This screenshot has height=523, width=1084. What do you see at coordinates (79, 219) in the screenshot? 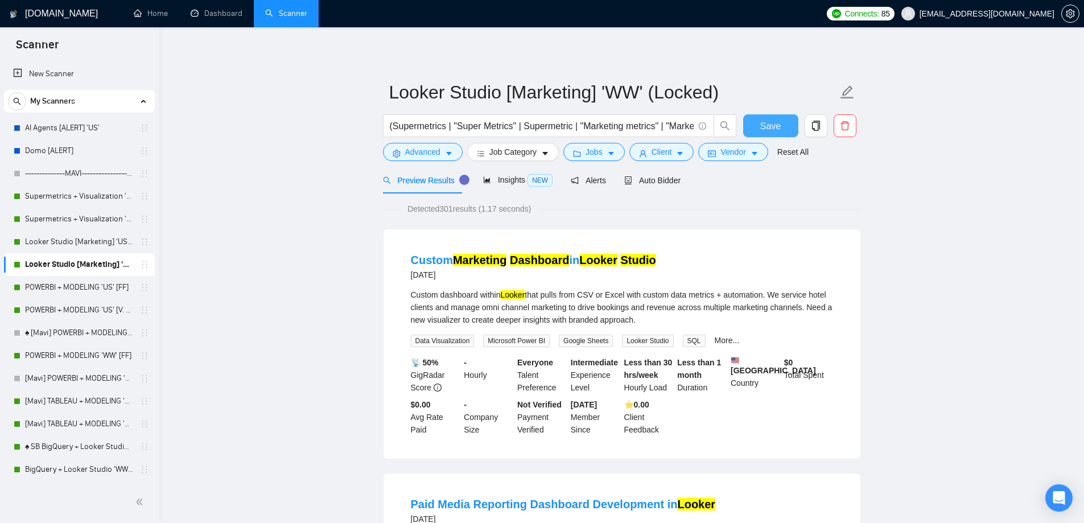
I see `a: Supermetrics + Visualization 'WW' (Locked)` at bounding box center [79, 219].